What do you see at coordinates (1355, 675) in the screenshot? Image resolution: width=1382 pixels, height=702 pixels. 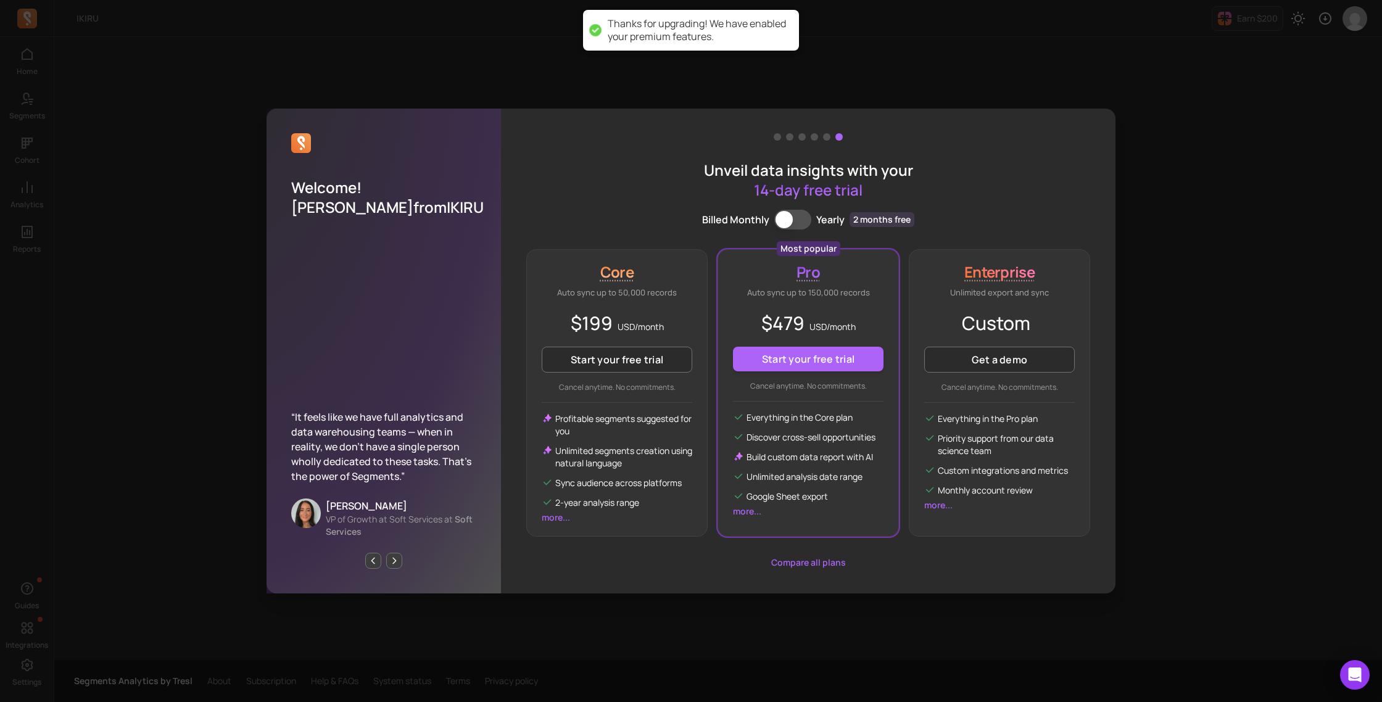 I see `div: Open Intercom Messenger` at bounding box center [1355, 675].